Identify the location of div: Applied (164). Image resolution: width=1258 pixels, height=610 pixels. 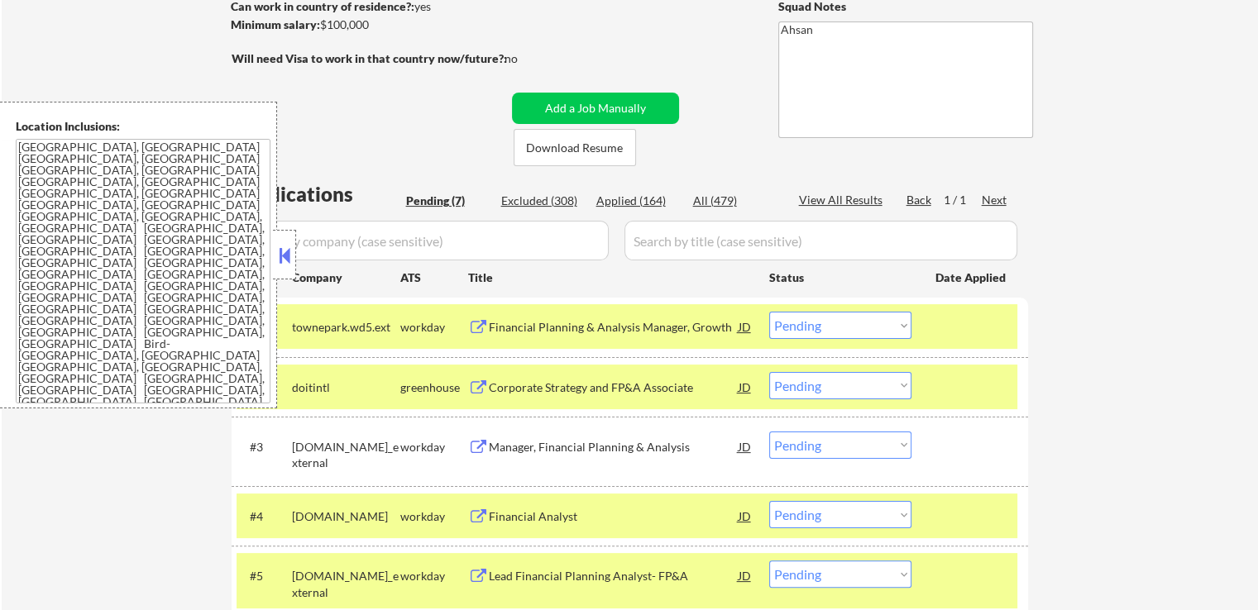
(638, 201).